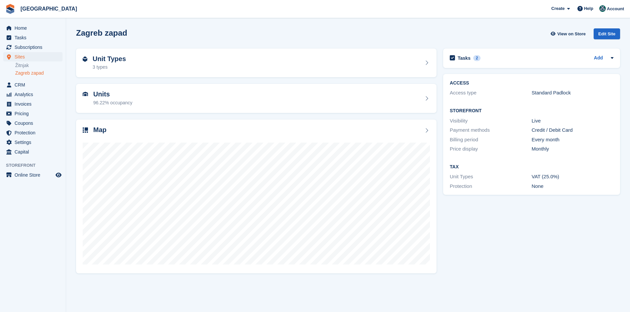  What do you see at coordinates (101, 33) in the screenshot?
I see `h2: Zagreb zapad` at bounding box center [101, 33].